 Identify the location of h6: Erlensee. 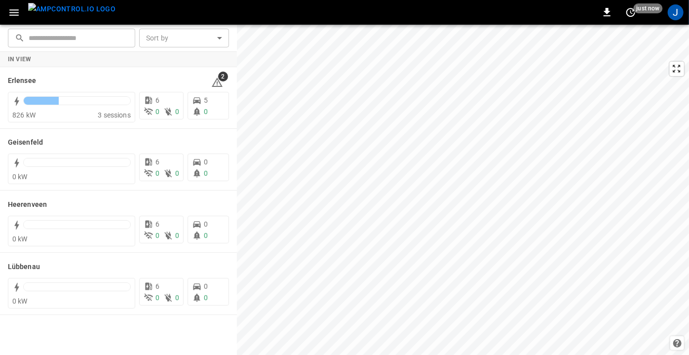
(22, 81).